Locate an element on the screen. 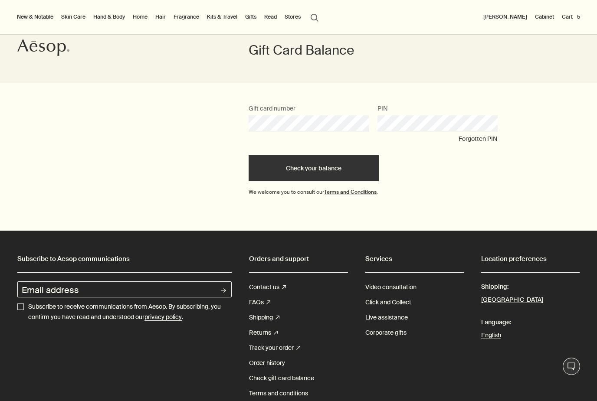 This screenshot has width=597, height=401. button: Stores is located at coordinates (292, 17).